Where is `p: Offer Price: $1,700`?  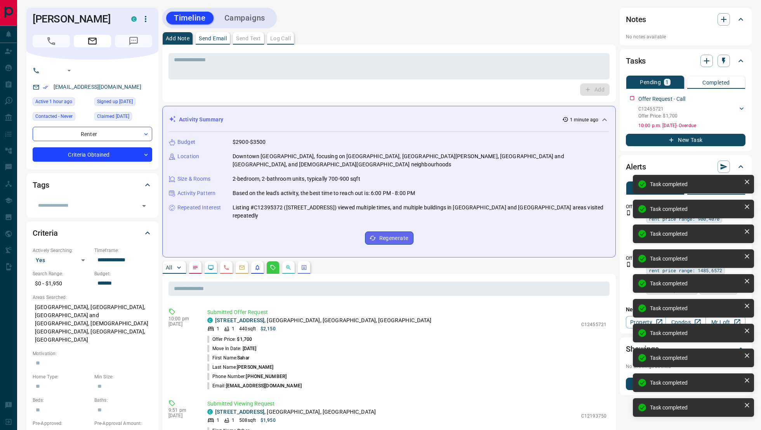
p: Offer Price: $1,700 is located at coordinates (657, 116).